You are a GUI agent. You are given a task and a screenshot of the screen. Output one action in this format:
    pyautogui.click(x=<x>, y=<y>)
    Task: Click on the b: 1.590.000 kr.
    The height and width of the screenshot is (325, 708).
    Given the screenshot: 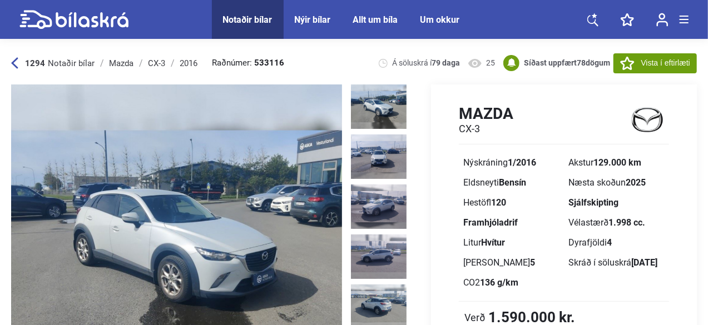 What is the action you would take?
    pyautogui.click(x=531, y=317)
    